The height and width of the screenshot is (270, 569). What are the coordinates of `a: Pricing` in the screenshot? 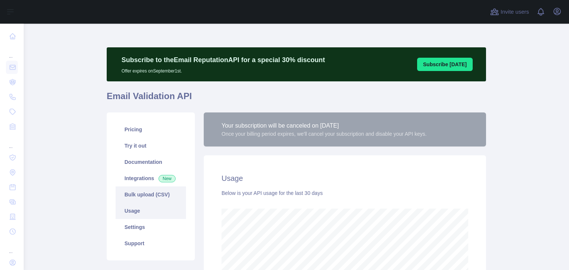 It's located at (151, 130).